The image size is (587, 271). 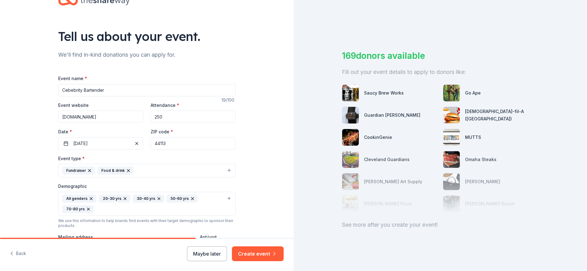 I want to click on div: 70-80 yrs, so click(x=78, y=209).